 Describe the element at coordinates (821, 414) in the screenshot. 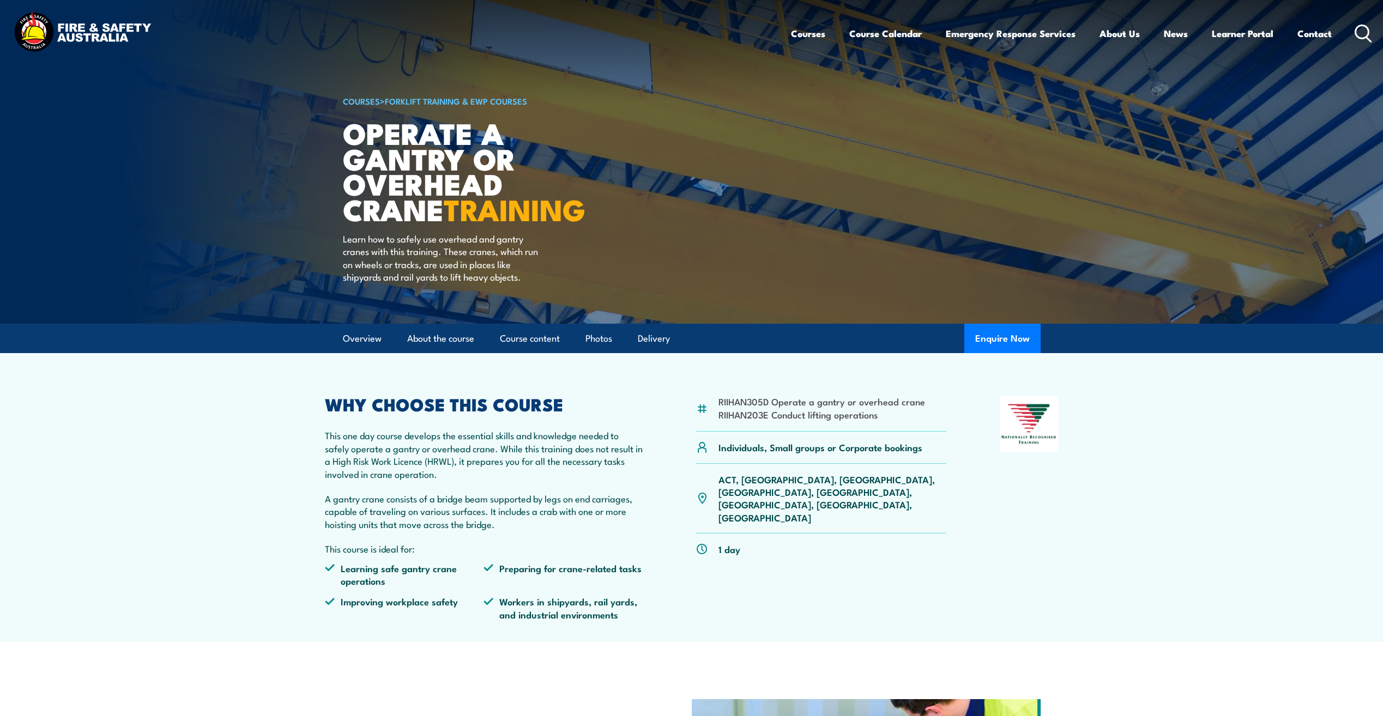

I see `li: RIIHAN203E Conduct lifting operations` at that location.